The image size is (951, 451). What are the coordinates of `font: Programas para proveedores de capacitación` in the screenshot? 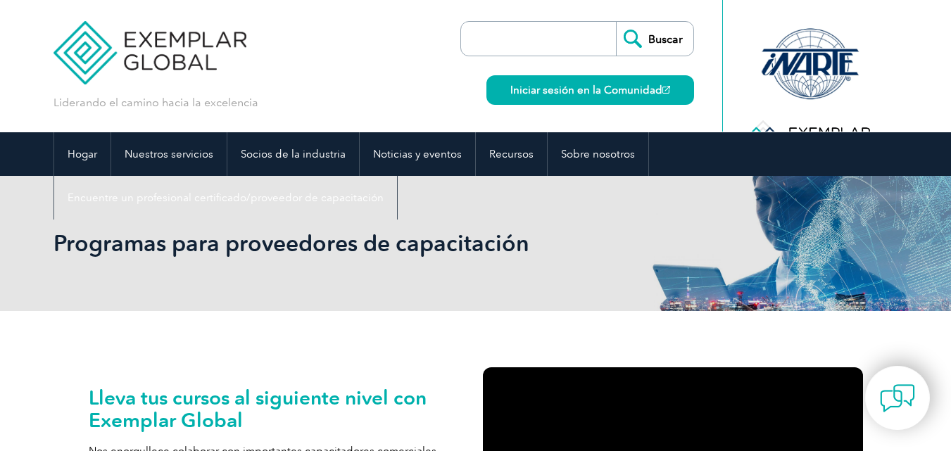 It's located at (291, 243).